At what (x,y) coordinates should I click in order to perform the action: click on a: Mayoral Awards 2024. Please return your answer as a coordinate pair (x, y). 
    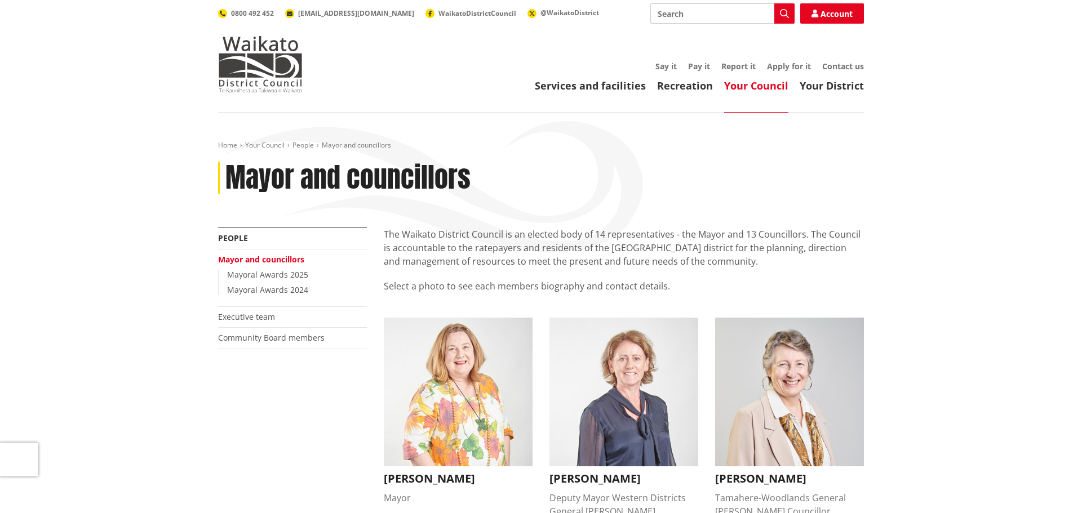
    Looking at the image, I should click on (268, 290).